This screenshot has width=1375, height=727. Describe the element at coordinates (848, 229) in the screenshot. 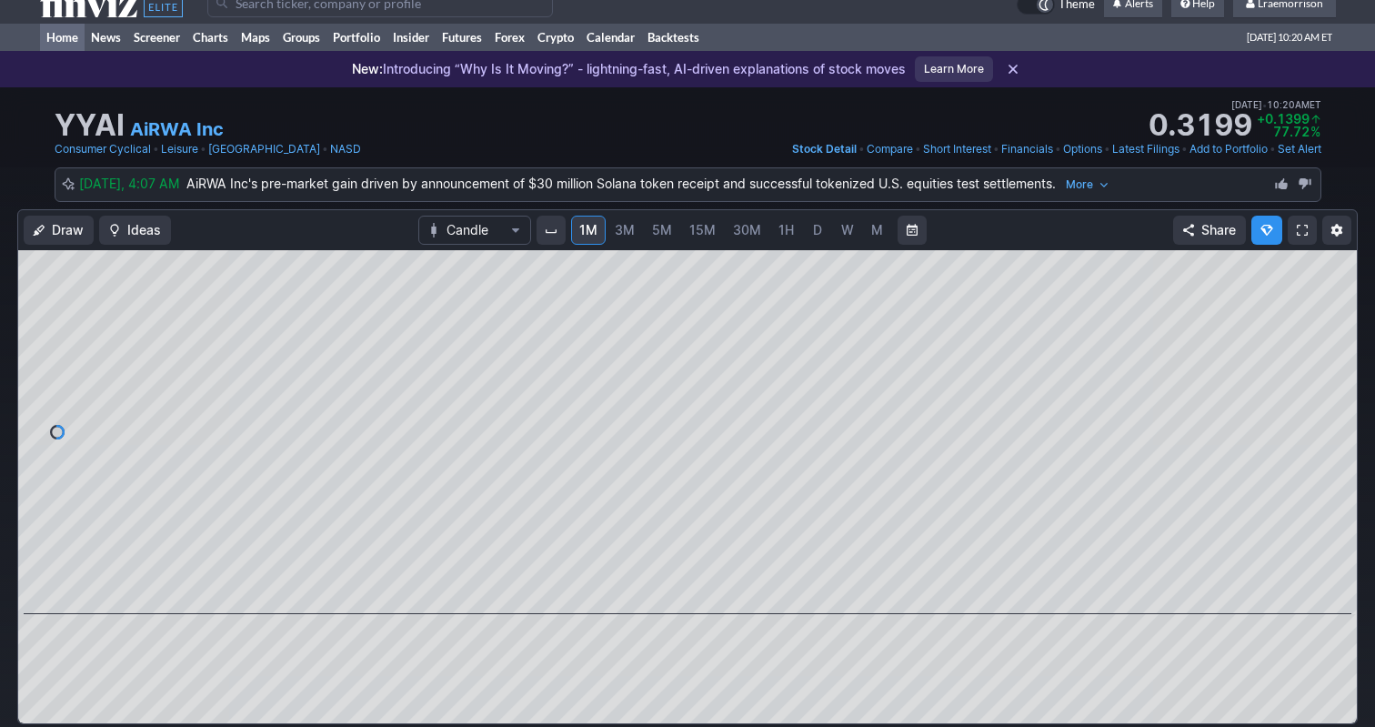

I see `span: W` at that location.